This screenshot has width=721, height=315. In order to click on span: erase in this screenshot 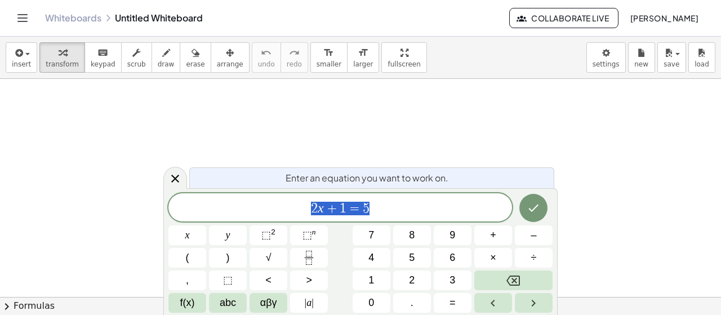, I will do `click(195, 64)`.